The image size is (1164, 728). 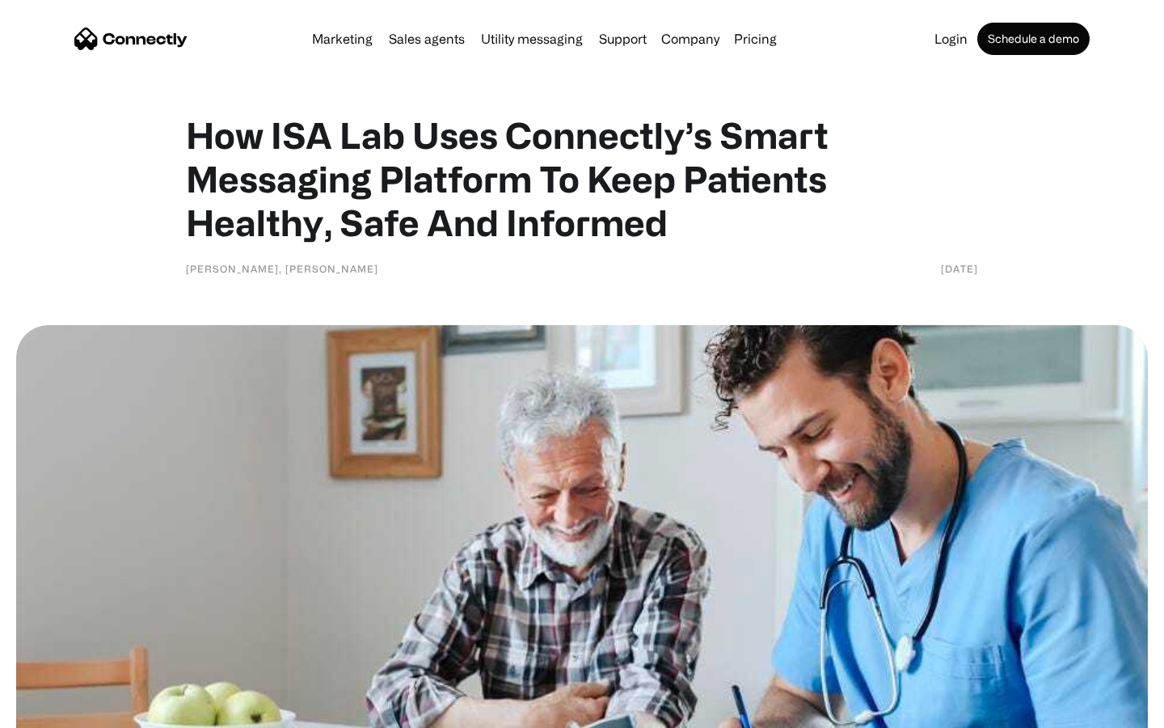 What do you see at coordinates (690, 39) in the screenshot?
I see `div: Company` at bounding box center [690, 39].